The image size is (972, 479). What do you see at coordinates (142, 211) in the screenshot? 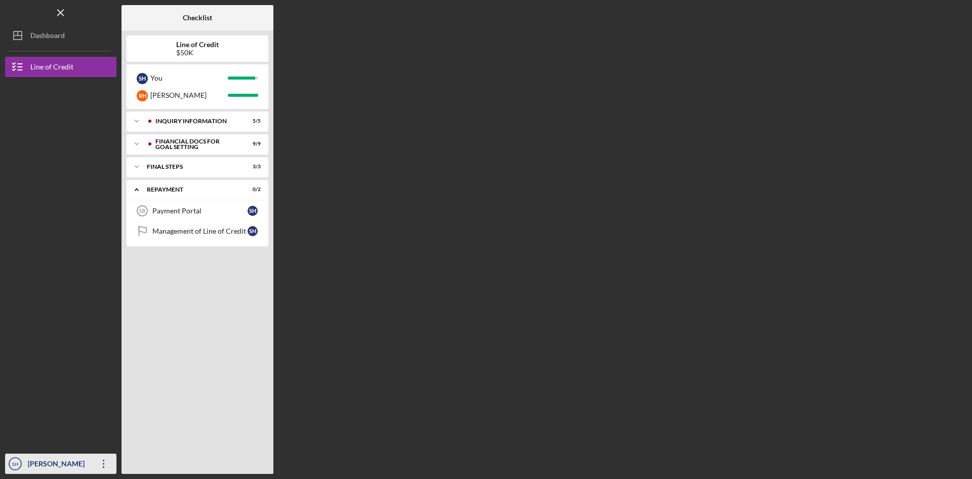
I see `tspan: 18` at bounding box center [142, 211].